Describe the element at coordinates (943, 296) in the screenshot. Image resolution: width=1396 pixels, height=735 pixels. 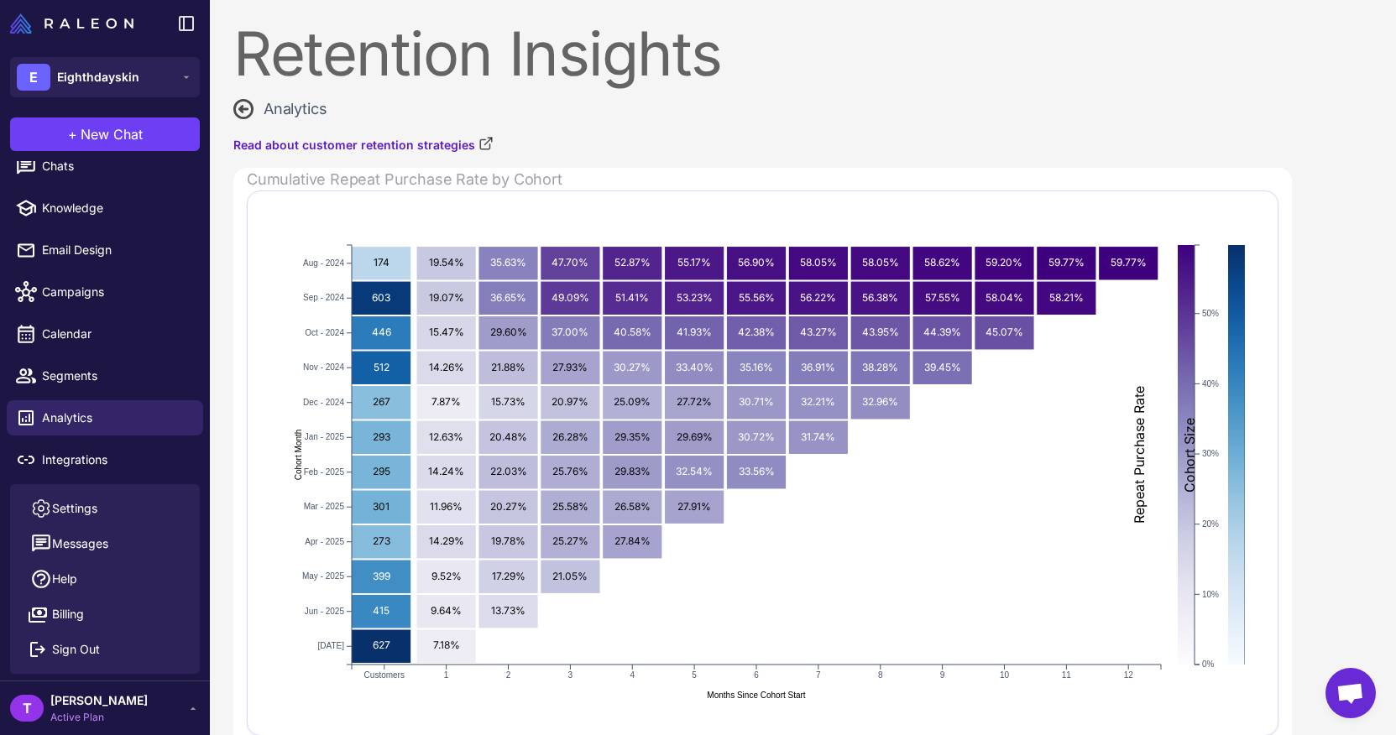
I see `text: 57.55%` at that location.